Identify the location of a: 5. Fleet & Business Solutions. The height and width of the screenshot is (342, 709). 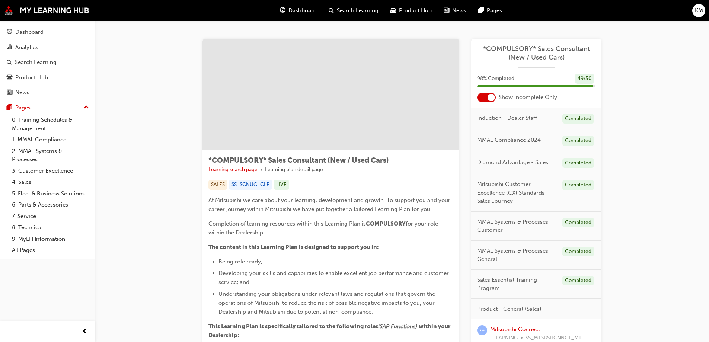
(50, 194).